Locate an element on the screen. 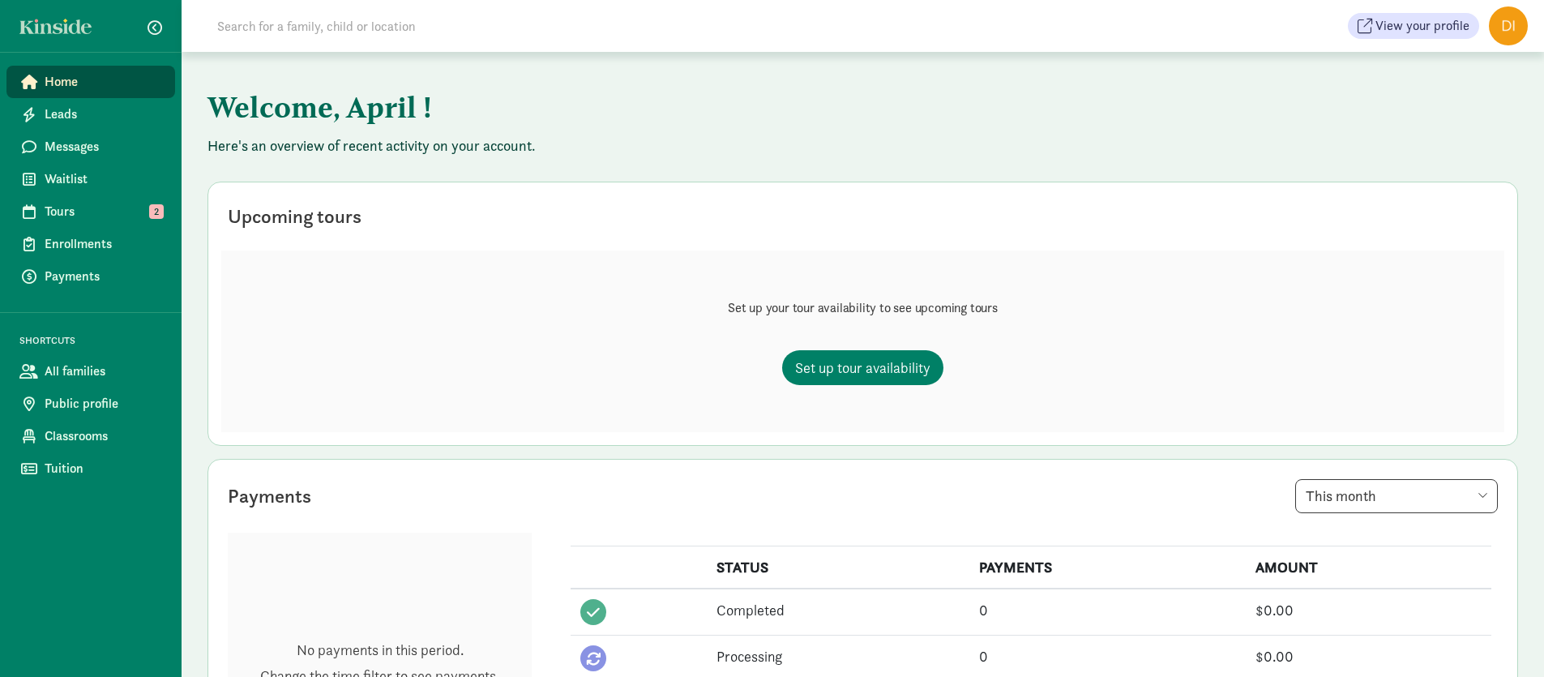 The height and width of the screenshot is (677, 1544). a: All families is located at coordinates (91, 371).